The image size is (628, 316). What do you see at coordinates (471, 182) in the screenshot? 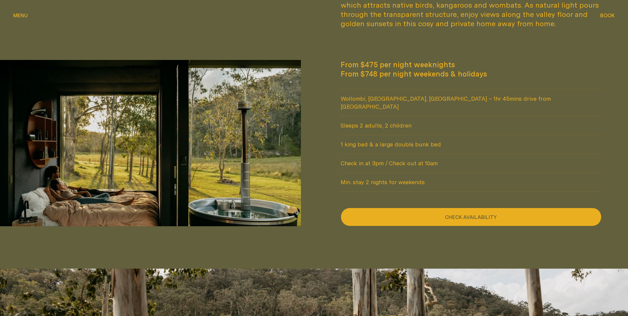
I see `span: Min. stay 2 nights for weekends` at bounding box center [471, 182].